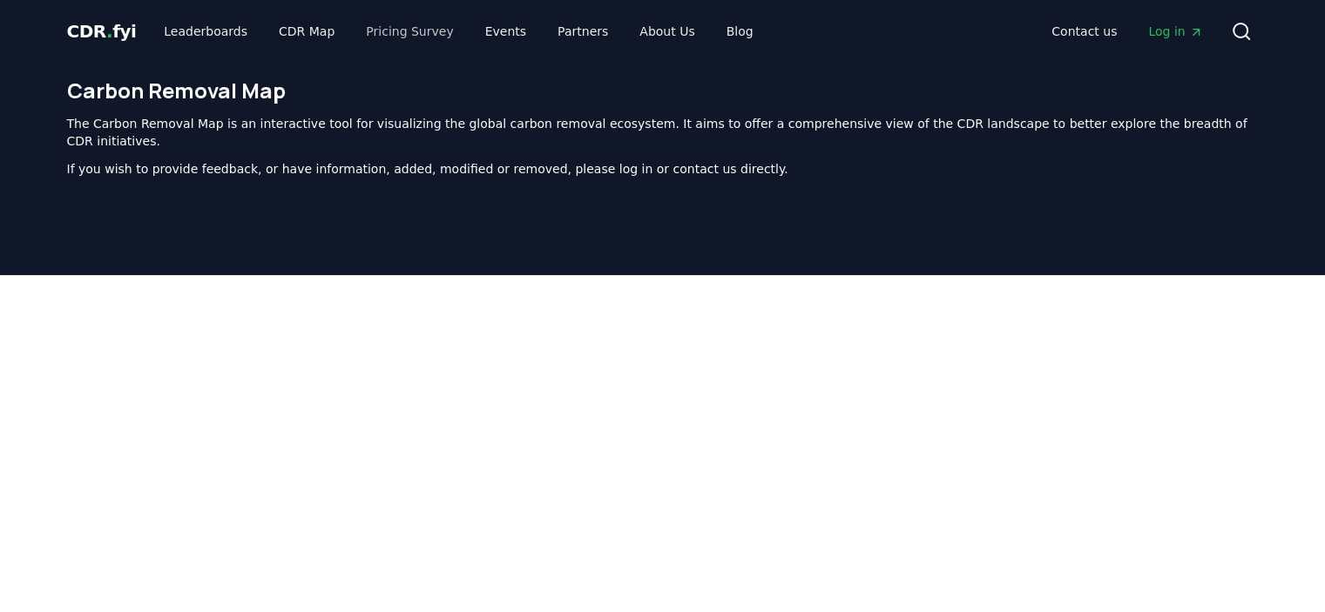 This screenshot has height=612, width=1325. I want to click on a: Events, so click(505, 31).